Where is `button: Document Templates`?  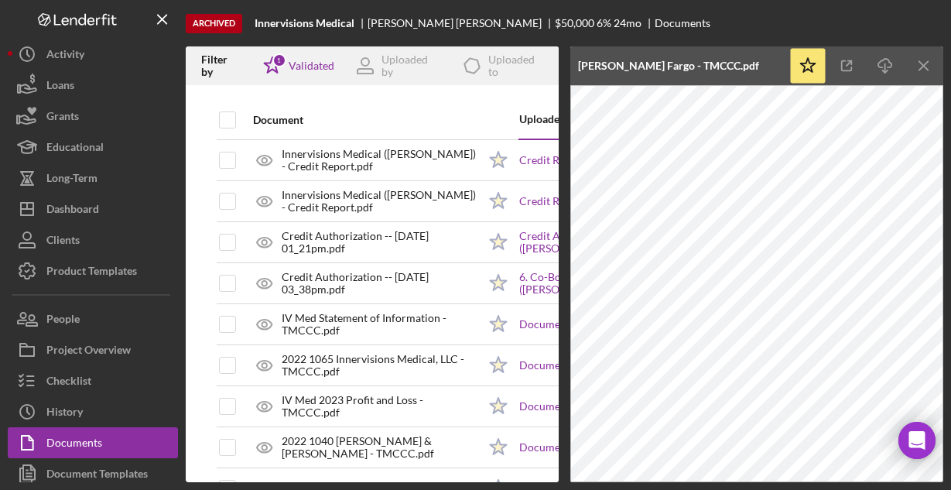
button: Document Templates is located at coordinates (93, 473).